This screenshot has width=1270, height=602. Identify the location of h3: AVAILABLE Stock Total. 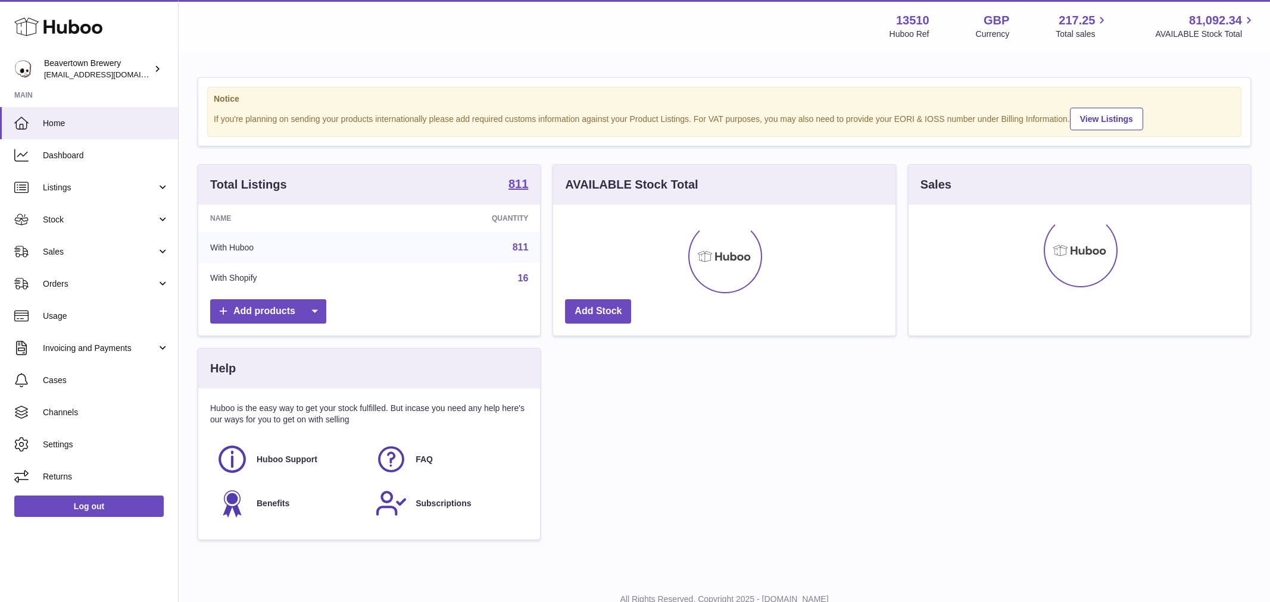
(631, 185).